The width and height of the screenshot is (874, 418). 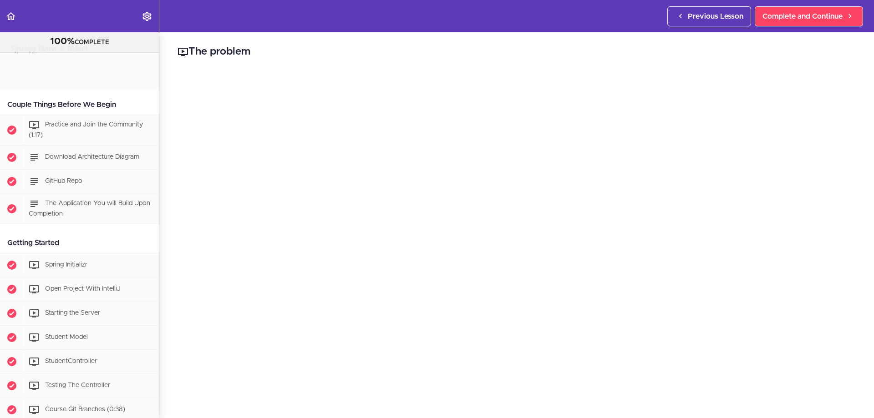 I want to click on span: Open Project With IntelliJ, so click(x=83, y=290).